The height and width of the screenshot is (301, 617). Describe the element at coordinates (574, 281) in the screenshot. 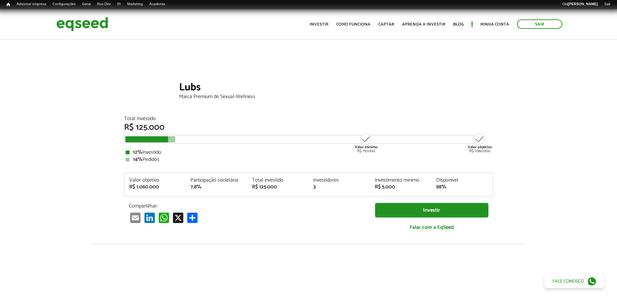

I see `a: Fale conosco` at that location.